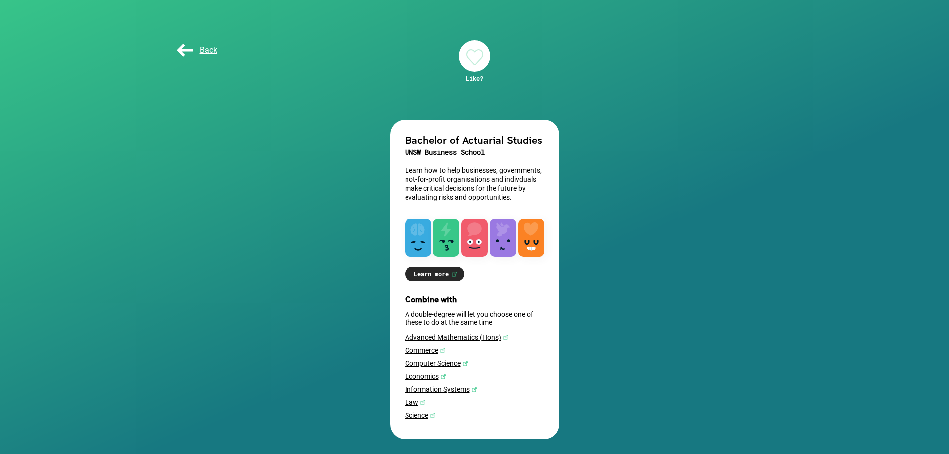 Image resolution: width=949 pixels, height=454 pixels. I want to click on h3: UNSW Business School, so click(475, 152).